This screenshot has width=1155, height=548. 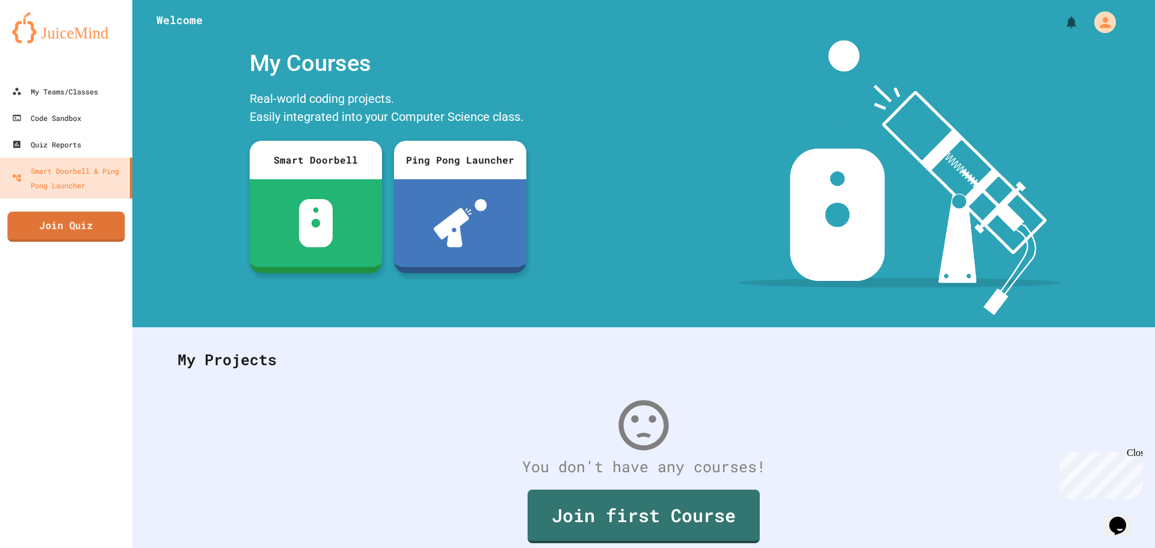 I want to click on img: banner-image-my-projects.png, so click(x=899, y=177).